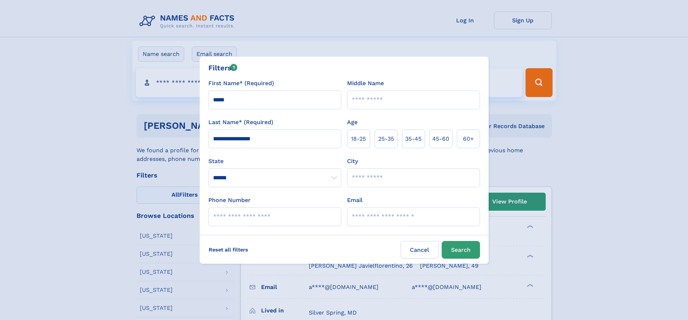 The image size is (688, 320). I want to click on label: Reset all filters, so click(228, 250).